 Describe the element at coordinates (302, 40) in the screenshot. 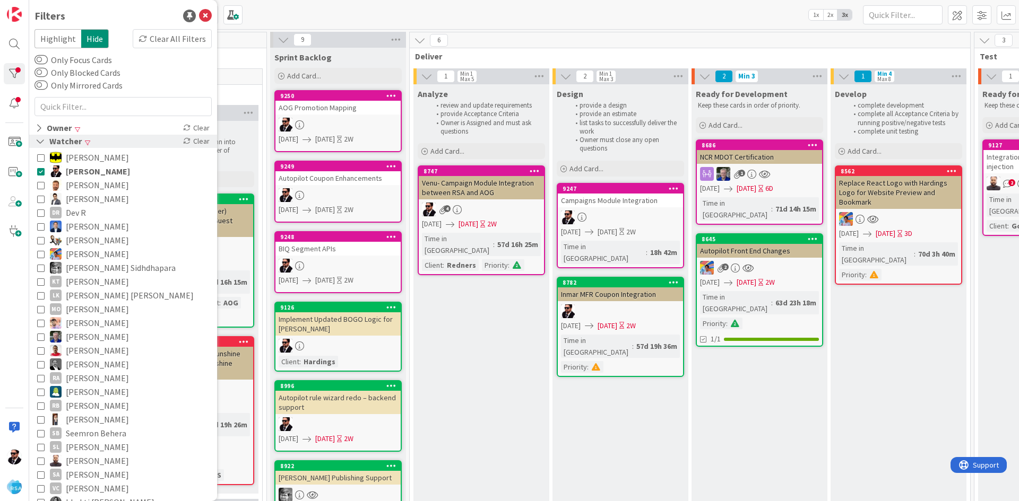

I see `span: 9` at that location.